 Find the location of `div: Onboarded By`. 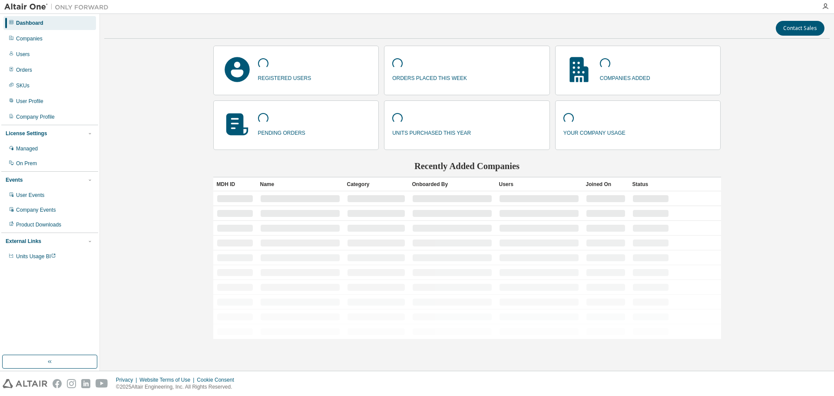

div: Onboarded By is located at coordinates (452, 184).